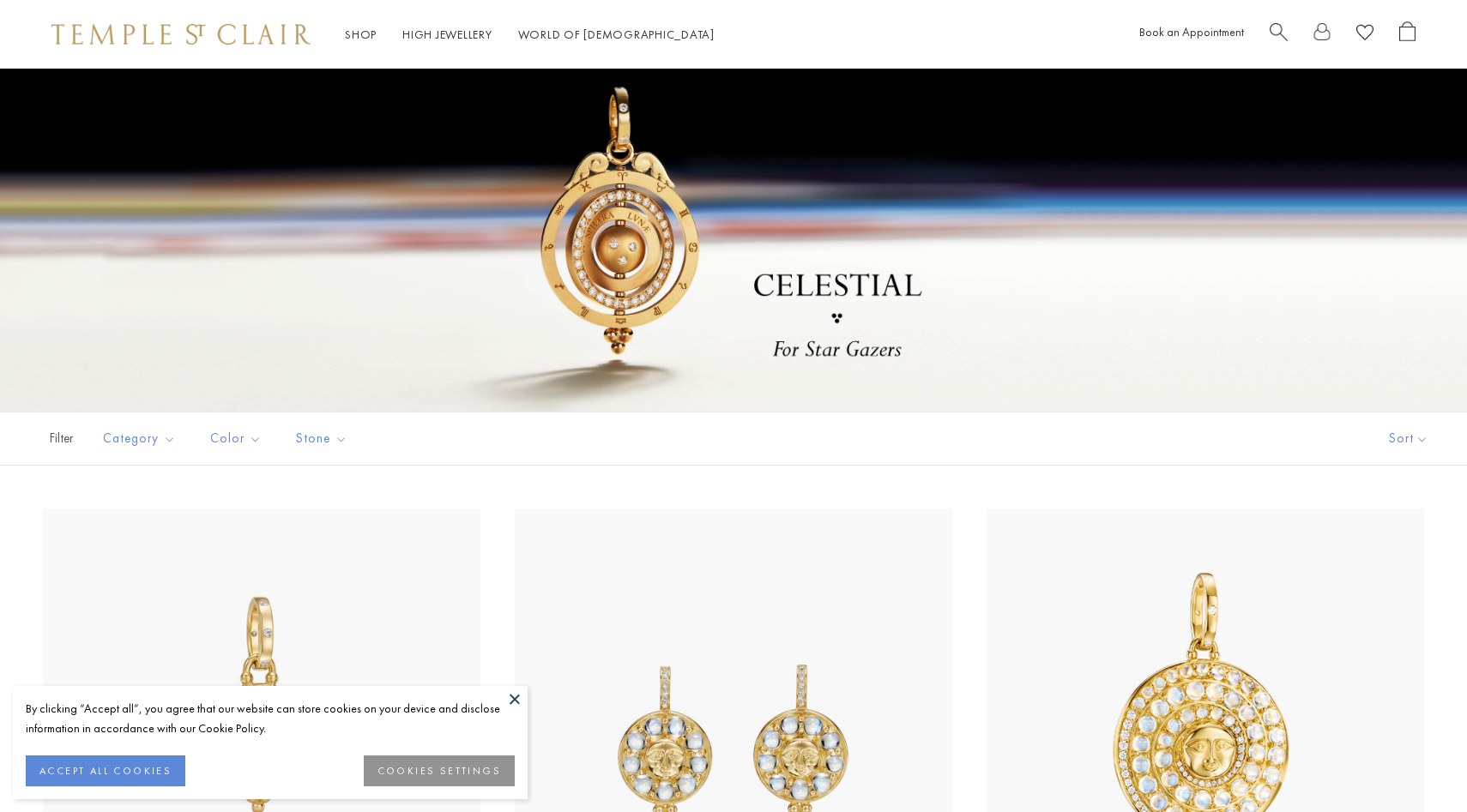  What do you see at coordinates (237, 438) in the screenshot?
I see `span: Color` at bounding box center [237, 438].